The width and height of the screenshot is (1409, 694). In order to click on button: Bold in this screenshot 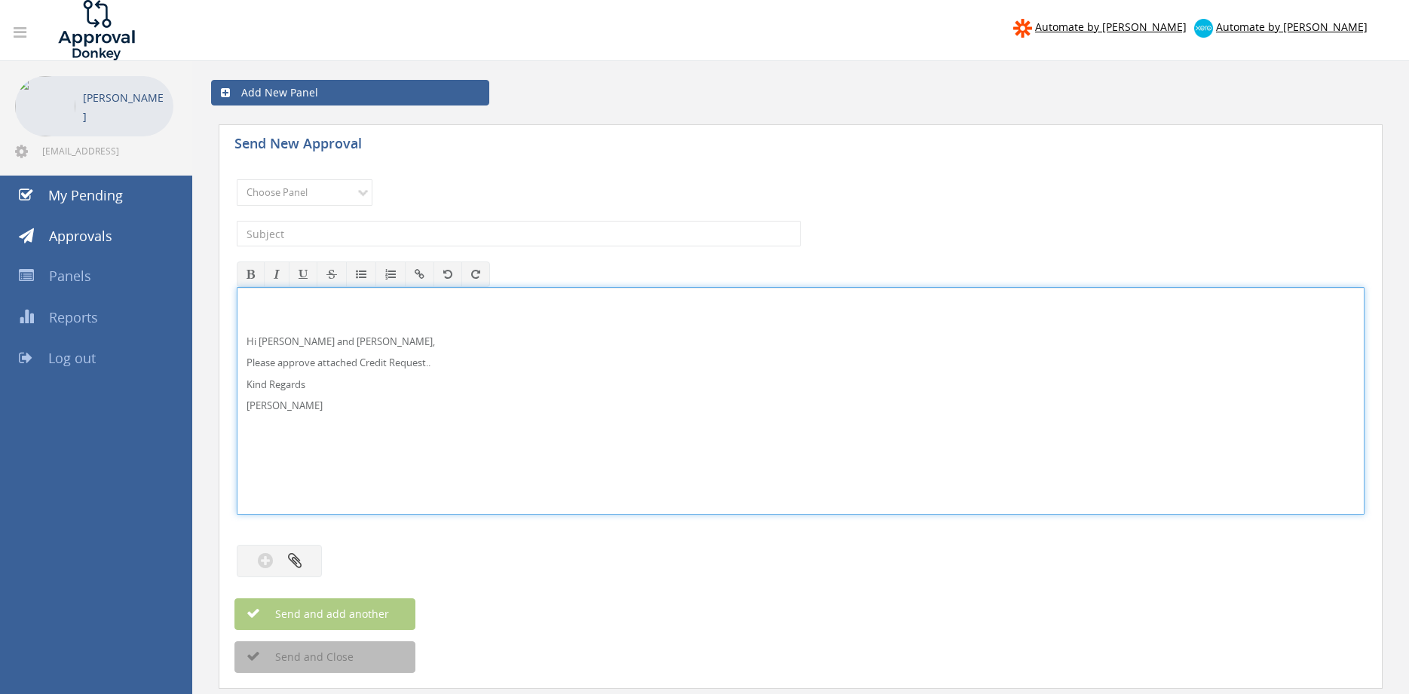, I will do `click(250, 274)`.